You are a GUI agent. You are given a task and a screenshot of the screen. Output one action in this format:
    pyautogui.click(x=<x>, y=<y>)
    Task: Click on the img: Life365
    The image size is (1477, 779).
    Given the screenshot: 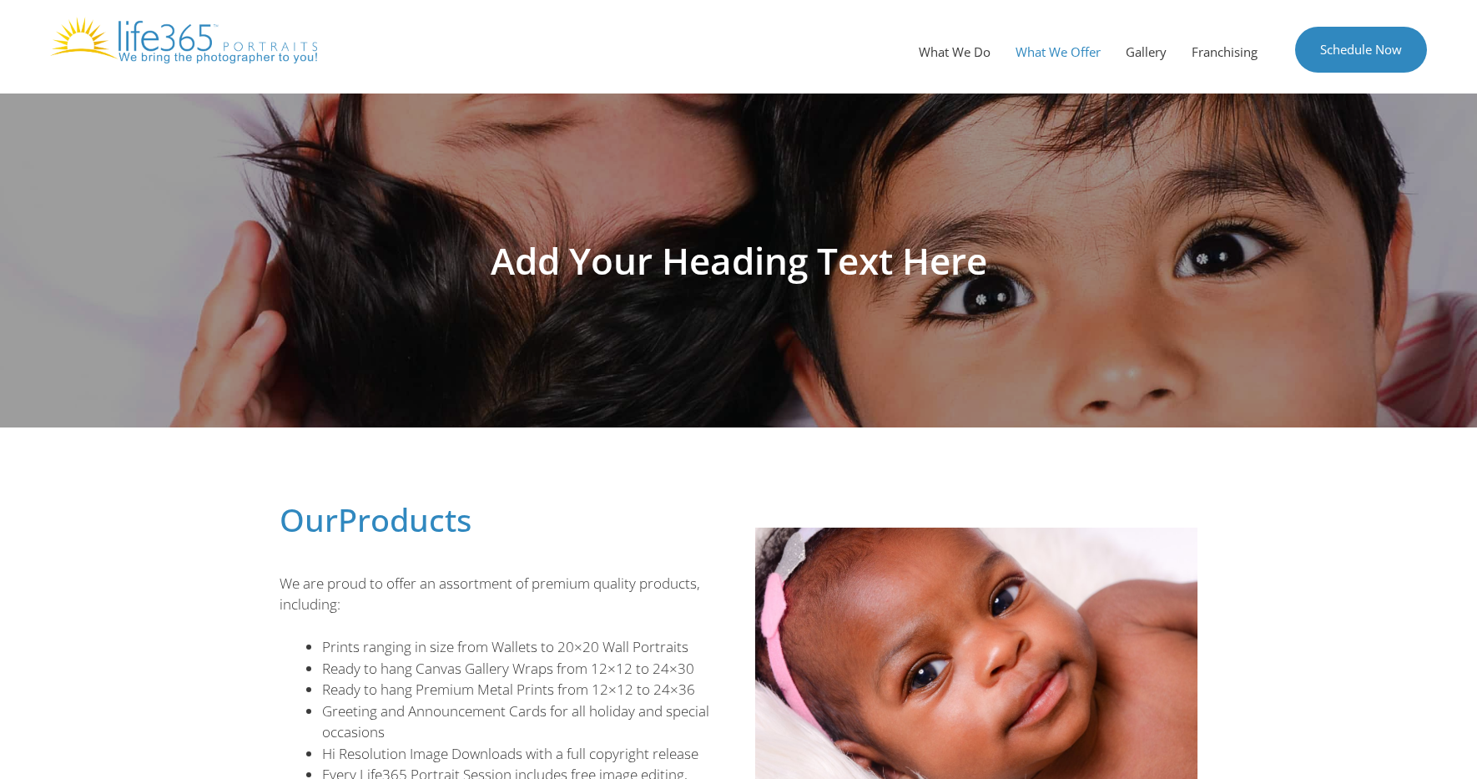 What is the action you would take?
    pyautogui.click(x=184, y=40)
    